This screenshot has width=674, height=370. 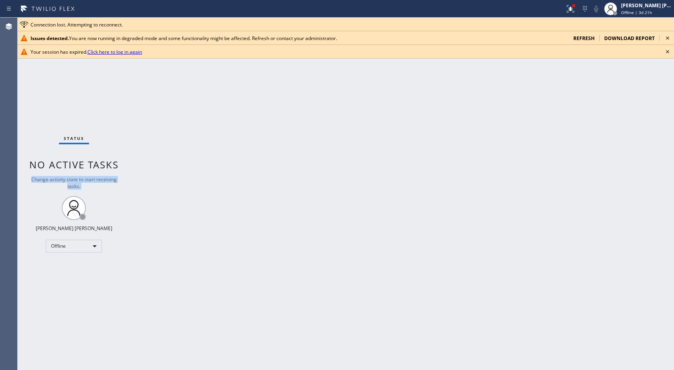 What do you see at coordinates (636, 12) in the screenshot?
I see `span: Offline | 3d 21h` at bounding box center [636, 12].